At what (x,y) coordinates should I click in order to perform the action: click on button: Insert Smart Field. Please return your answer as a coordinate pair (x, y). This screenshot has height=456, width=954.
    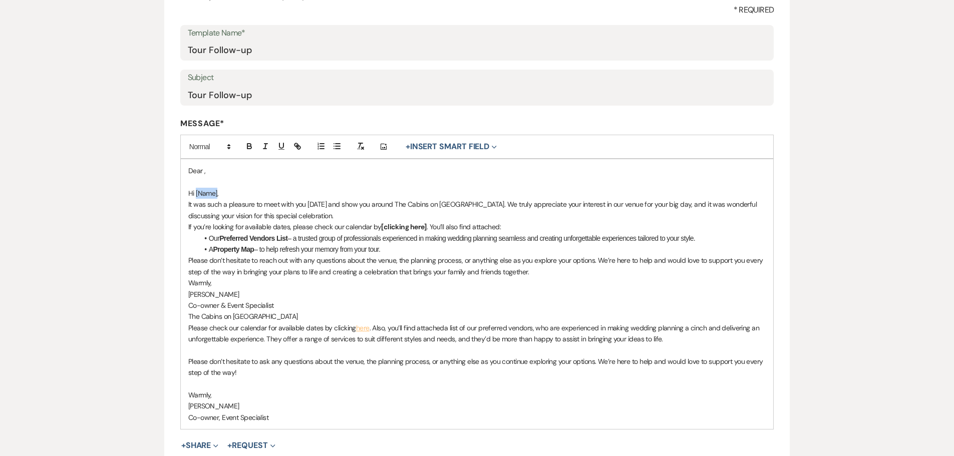
    Looking at the image, I should click on (451, 147).